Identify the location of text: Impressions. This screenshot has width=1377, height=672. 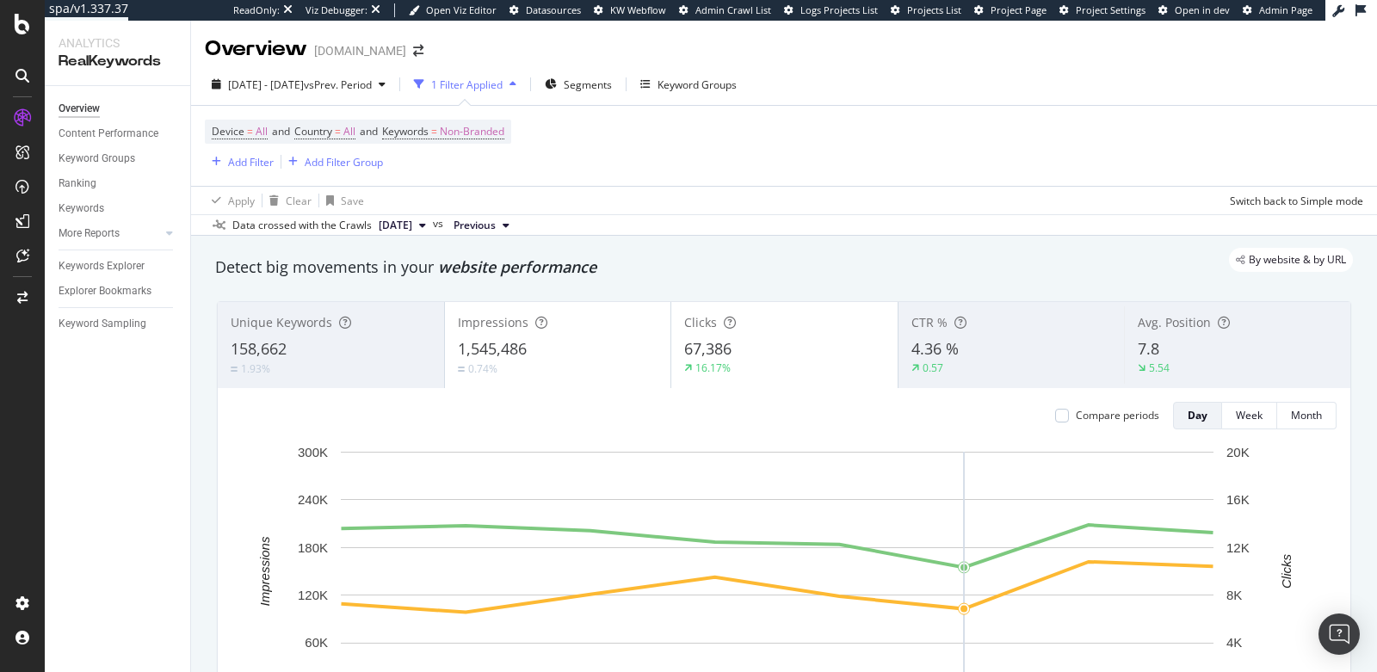
(264, 571).